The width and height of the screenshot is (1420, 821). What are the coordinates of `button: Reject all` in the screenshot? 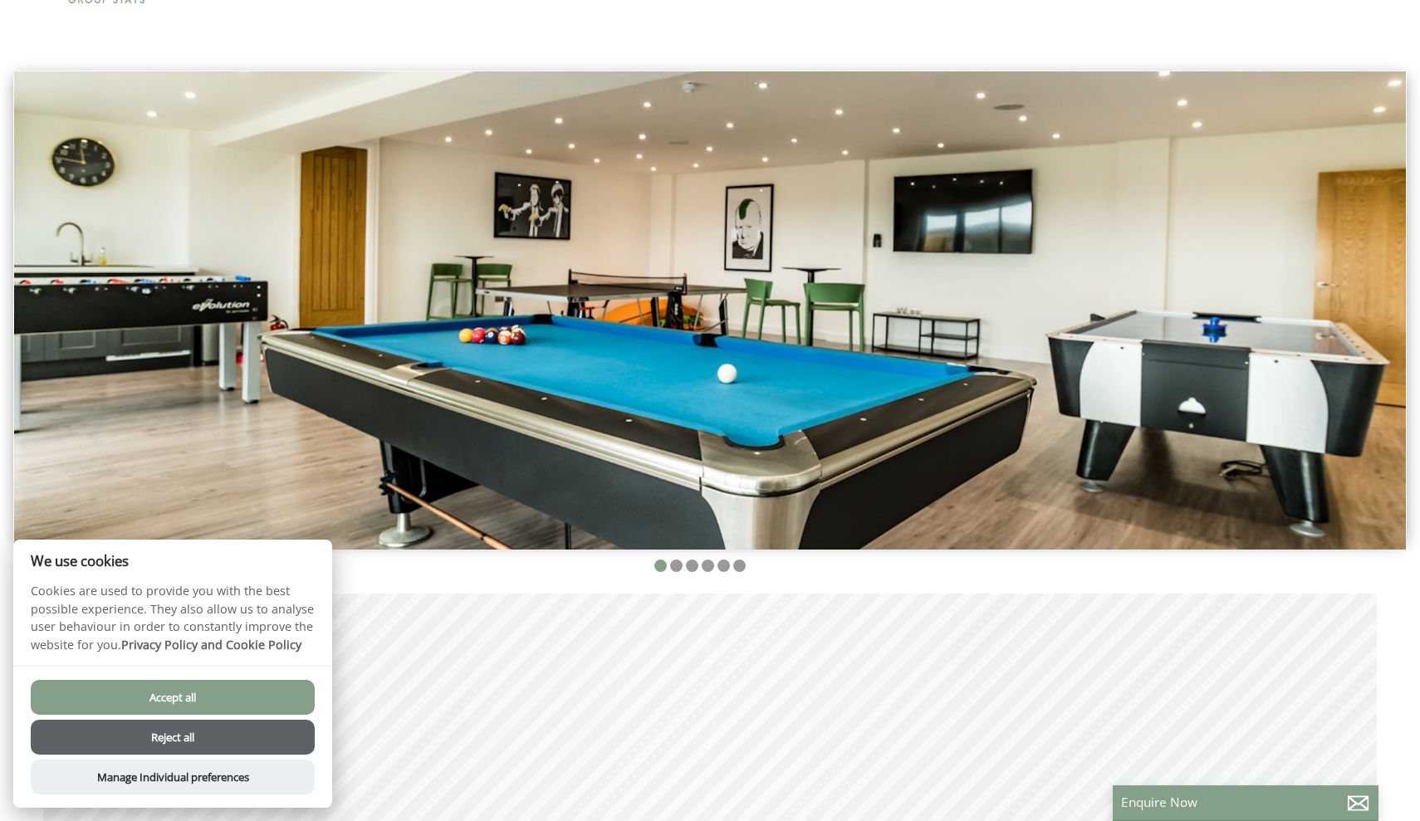 It's located at (173, 737).